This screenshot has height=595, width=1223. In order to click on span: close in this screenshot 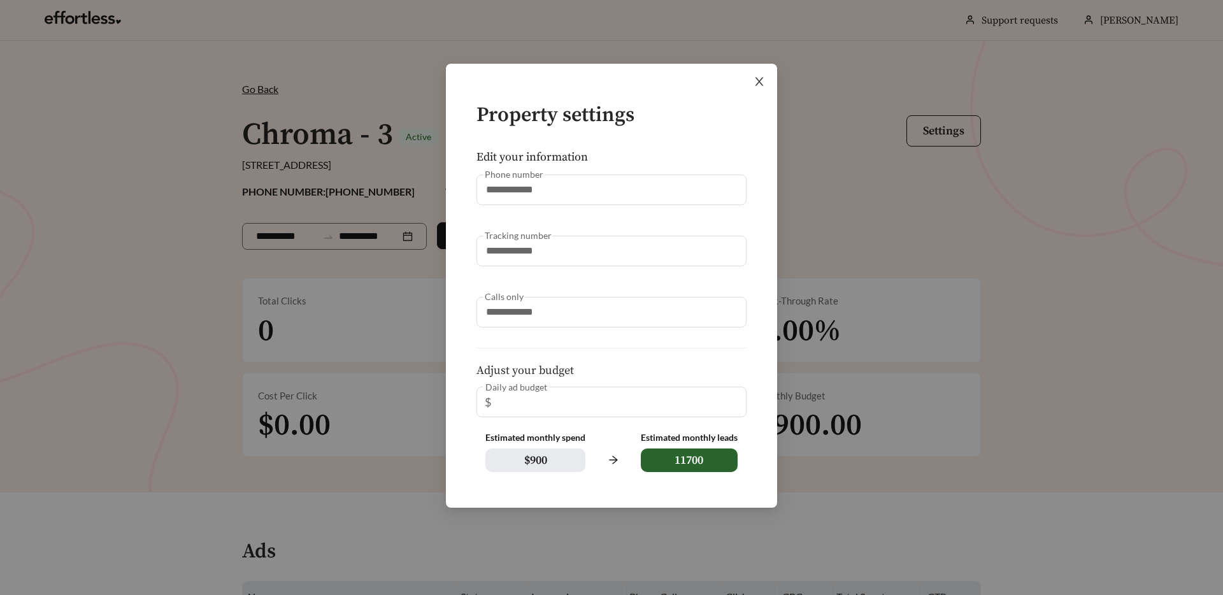, I will do `click(759, 82)`.